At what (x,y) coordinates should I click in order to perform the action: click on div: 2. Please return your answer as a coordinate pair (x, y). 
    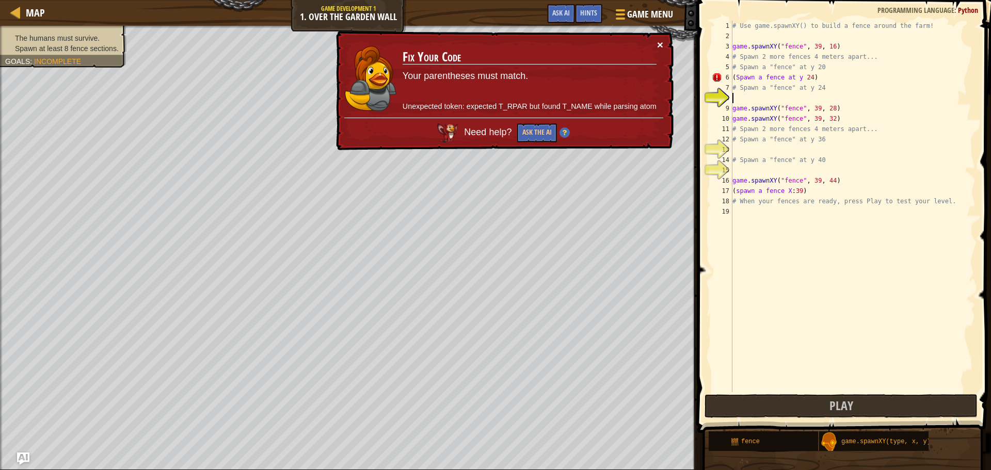
    Looking at the image, I should click on (722, 36).